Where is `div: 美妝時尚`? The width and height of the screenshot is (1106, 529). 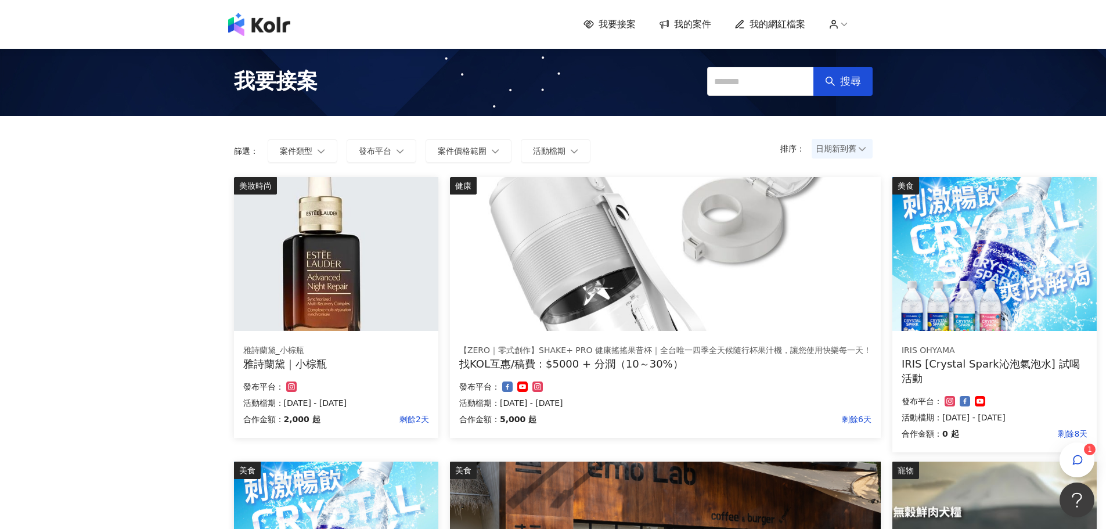
div: 美妝時尚 is located at coordinates (255, 186).